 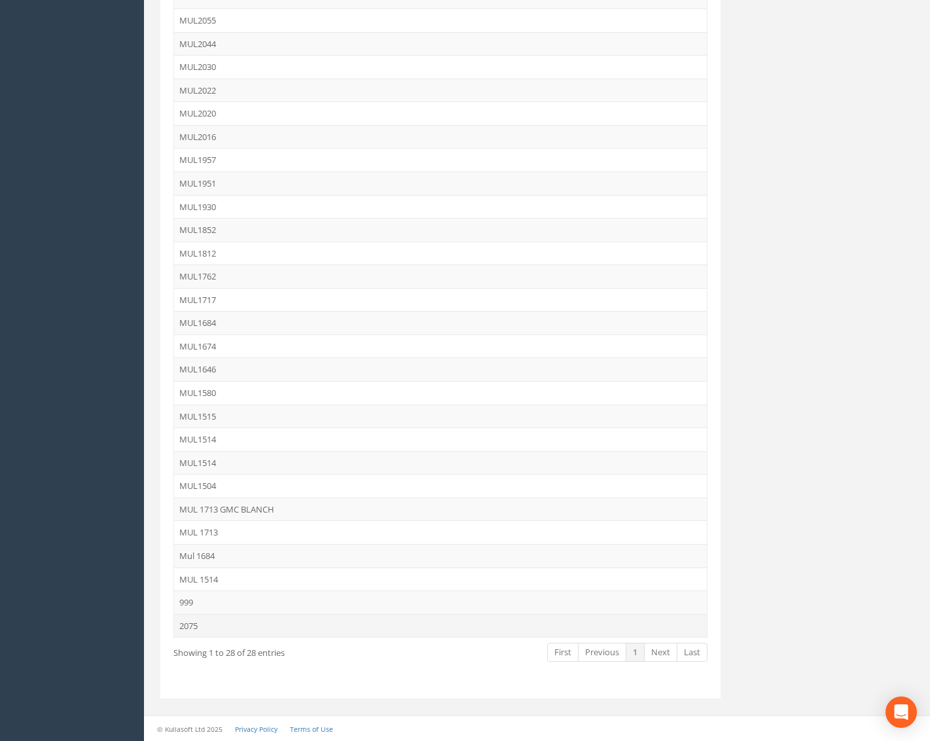 What do you see at coordinates (440, 137) in the screenshot?
I see `td: MUL2016` at bounding box center [440, 137].